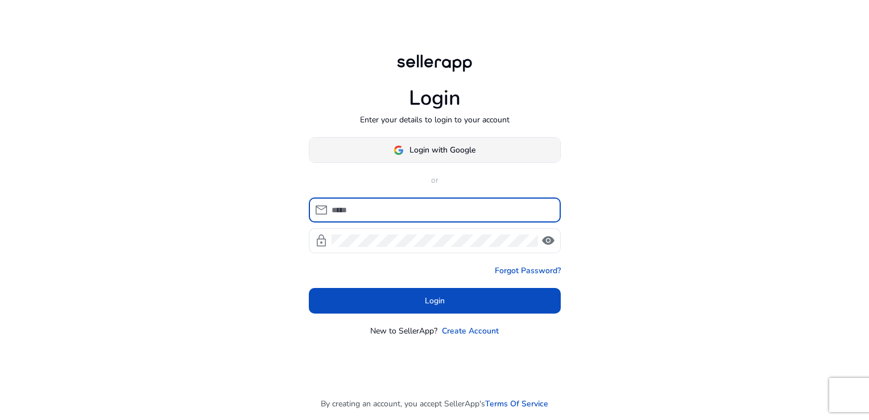 The image size is (869, 420). What do you see at coordinates (435, 150) in the screenshot?
I see `button: Login with Google` at bounding box center [435, 150].